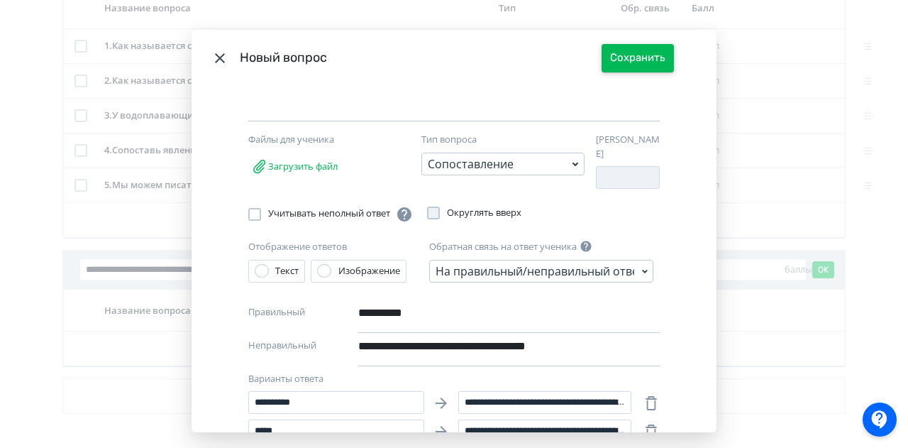 The image size is (908, 448). Describe the element at coordinates (282, 349) in the screenshot. I see `label: Неправильный` at that location.